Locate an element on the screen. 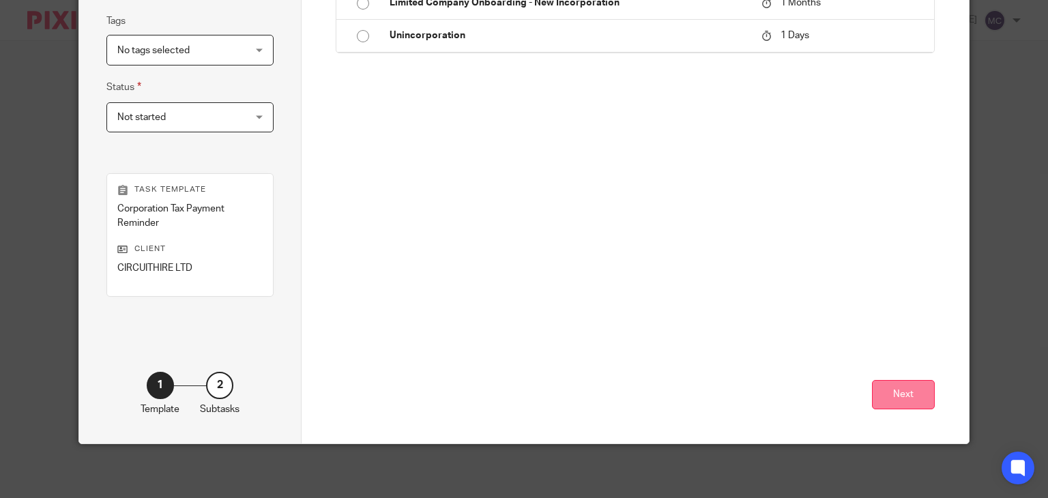 The width and height of the screenshot is (1048, 498). label: Tags is located at coordinates (116, 21).